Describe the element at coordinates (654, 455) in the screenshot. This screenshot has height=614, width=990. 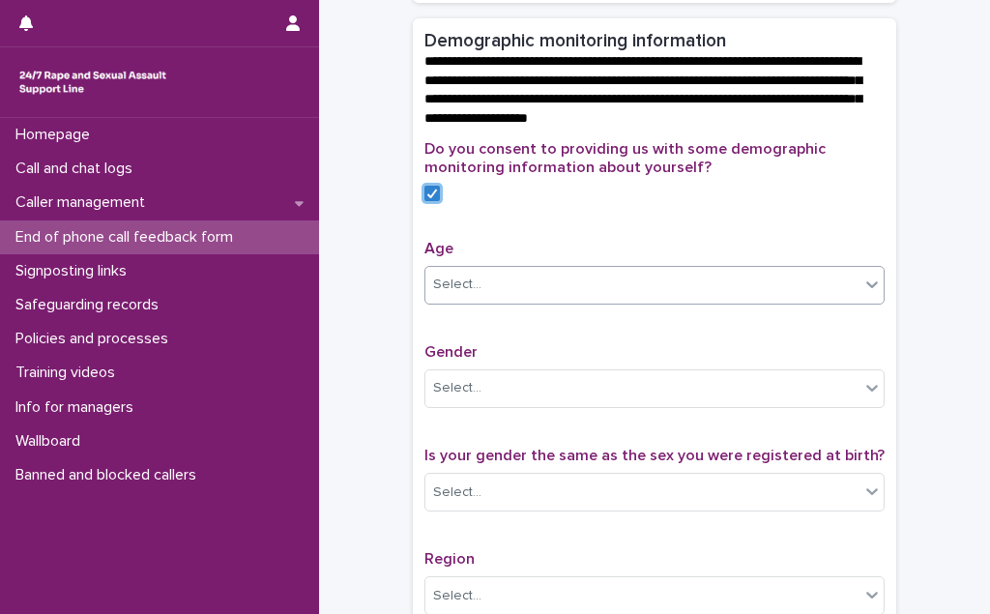
I see `span: Is your gender the same as the sex you were registered at birth?` at that location.